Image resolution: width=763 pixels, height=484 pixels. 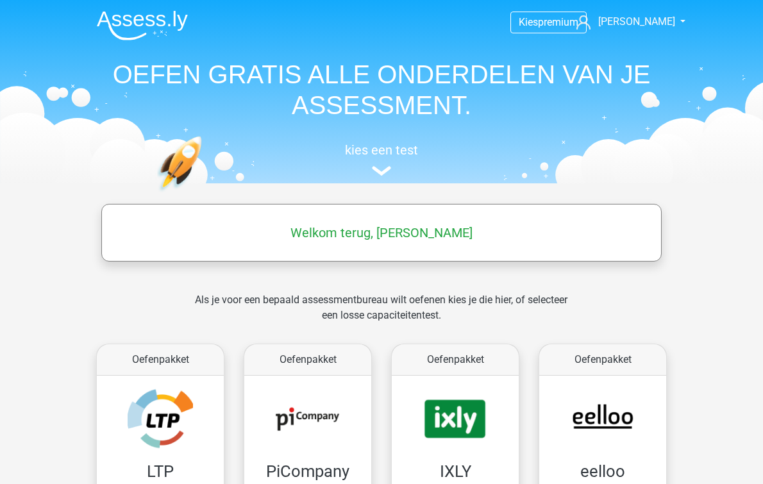 I want to click on img: oefenen, so click(x=204, y=194).